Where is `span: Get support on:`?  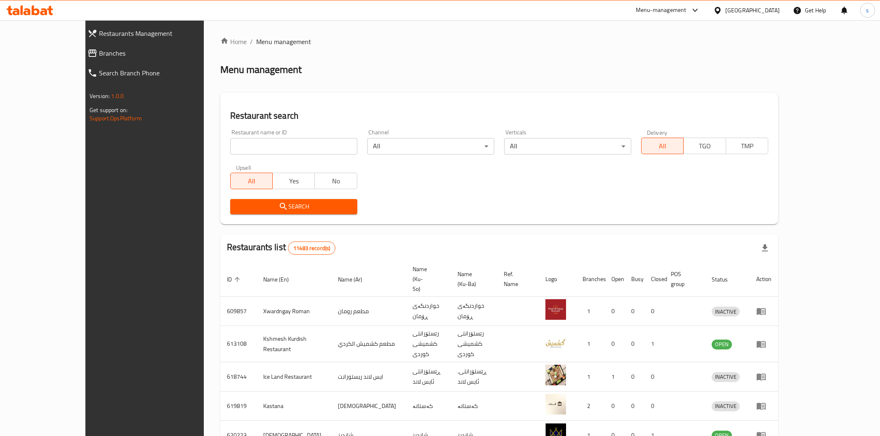
span: Get support on: is located at coordinates (108, 110).